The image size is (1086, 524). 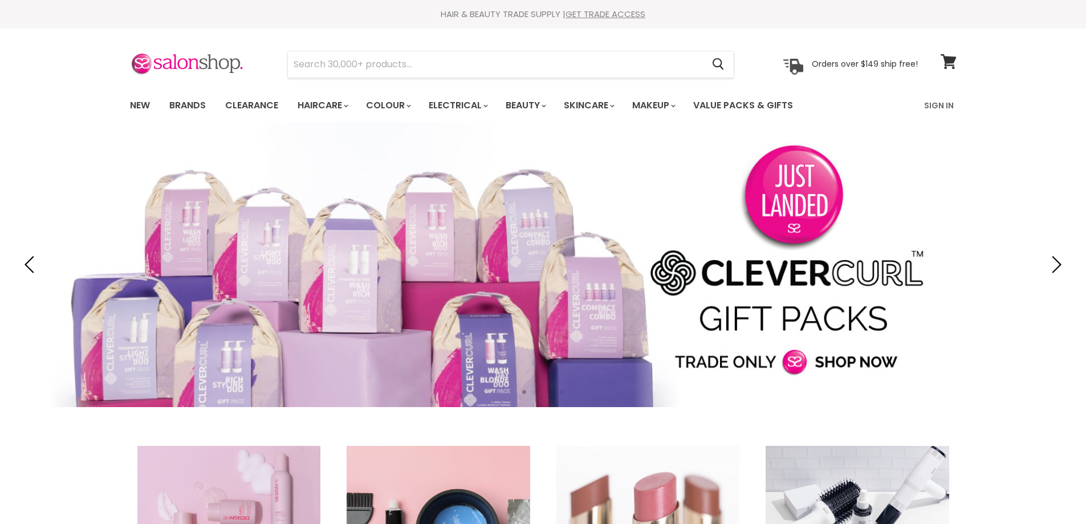 What do you see at coordinates (252, 106) in the screenshot?
I see `a: Clearance` at bounding box center [252, 106].